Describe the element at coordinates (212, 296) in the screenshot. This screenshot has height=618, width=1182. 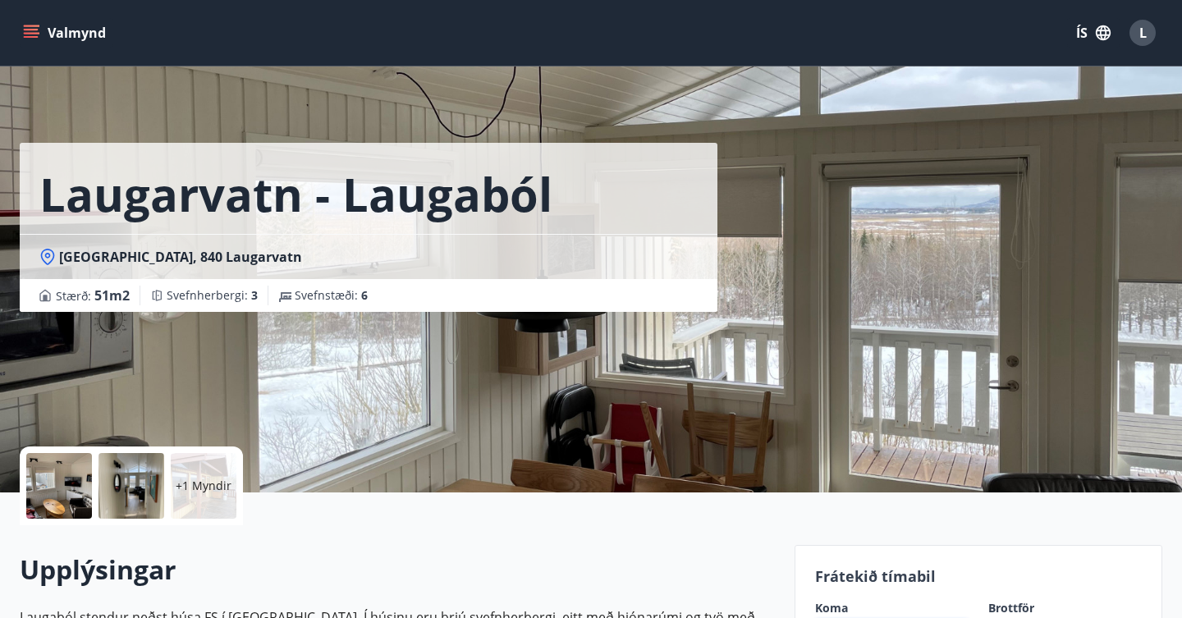
I see `span: Svefnherbergi :` at that location.